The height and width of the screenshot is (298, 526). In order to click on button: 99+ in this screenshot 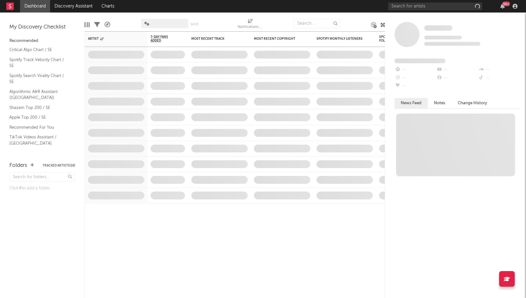, I will do `click(502, 6)`.